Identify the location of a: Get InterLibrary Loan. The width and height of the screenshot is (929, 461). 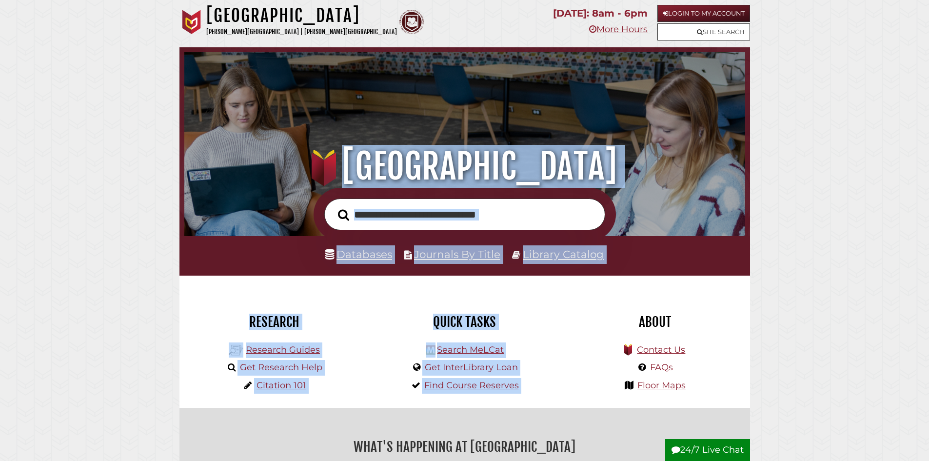
(471, 367).